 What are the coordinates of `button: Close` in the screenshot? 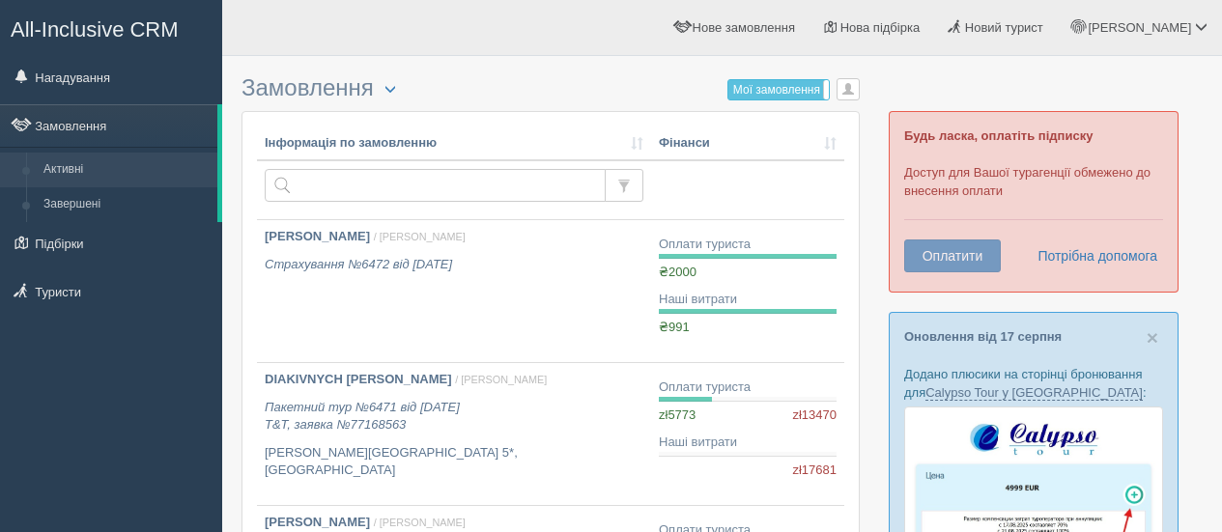 It's located at (1153, 337).